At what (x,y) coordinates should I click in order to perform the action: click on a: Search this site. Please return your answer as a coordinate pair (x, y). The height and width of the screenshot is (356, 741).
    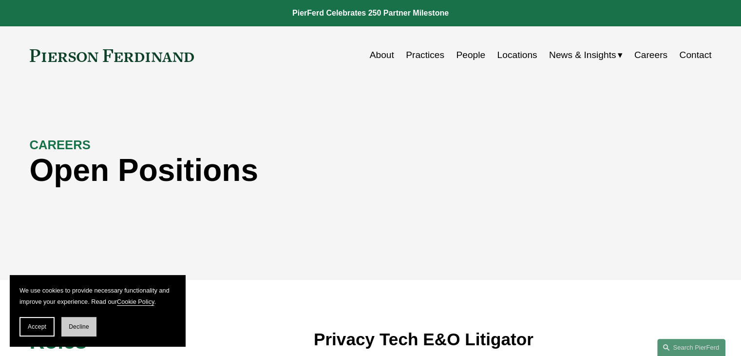
    Looking at the image, I should click on (691, 347).